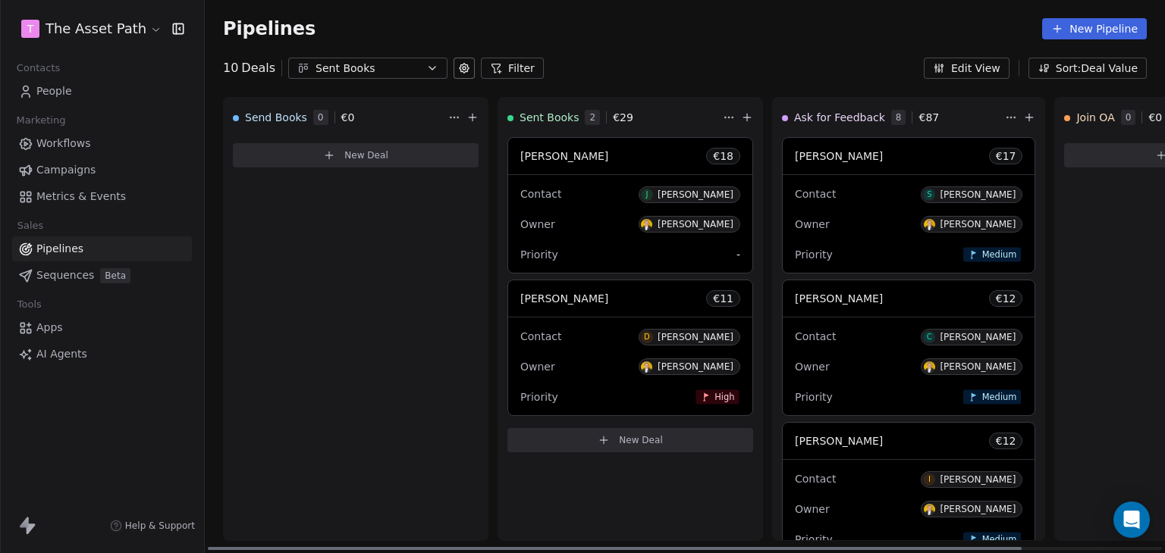  I want to click on span: People, so click(54, 91).